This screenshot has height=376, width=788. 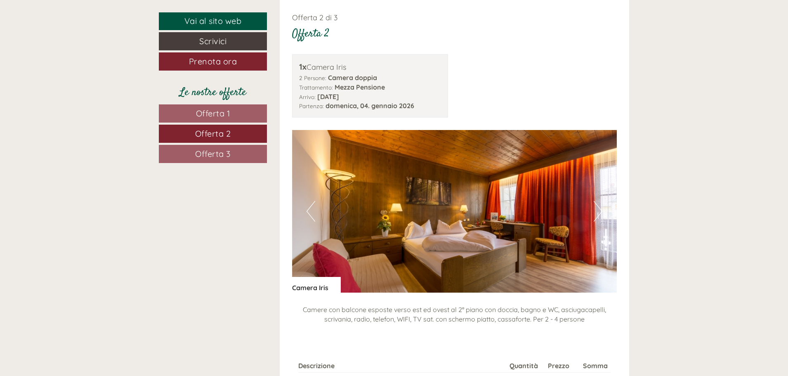 I want to click on span: Offerta 1, so click(x=213, y=113).